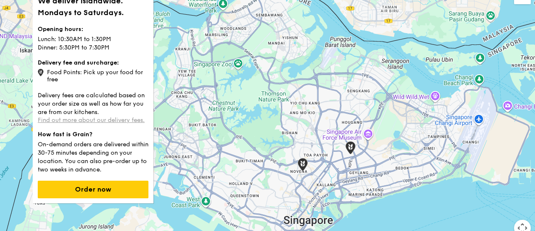 This screenshot has width=535, height=231. Describe the element at coordinates (93, 190) in the screenshot. I see `a: Order now` at that location.